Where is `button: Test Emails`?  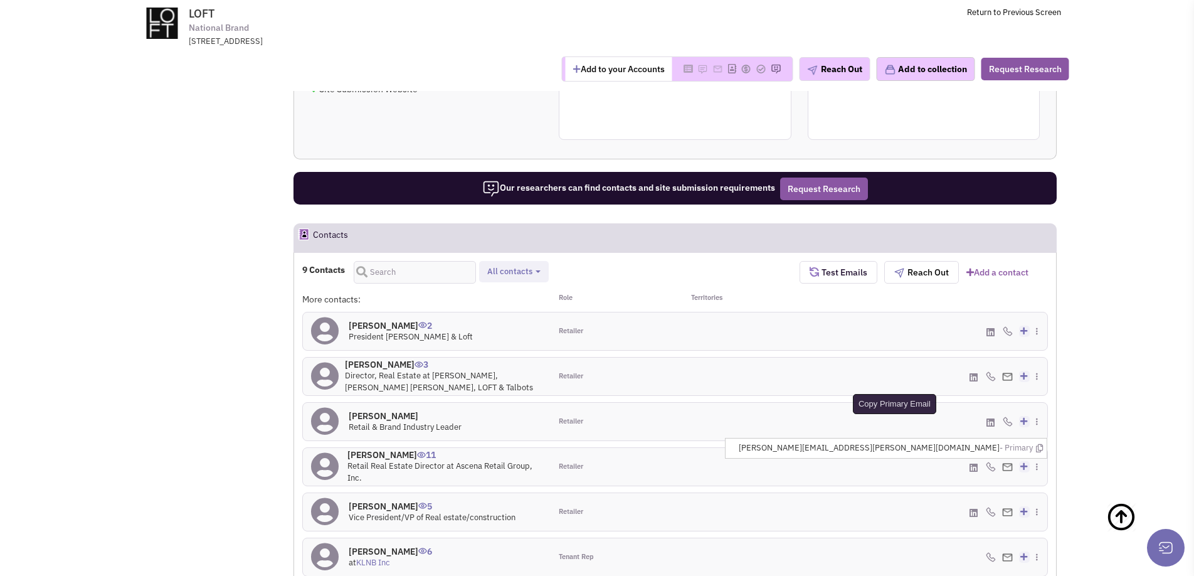 button: Test Emails is located at coordinates (839, 272).